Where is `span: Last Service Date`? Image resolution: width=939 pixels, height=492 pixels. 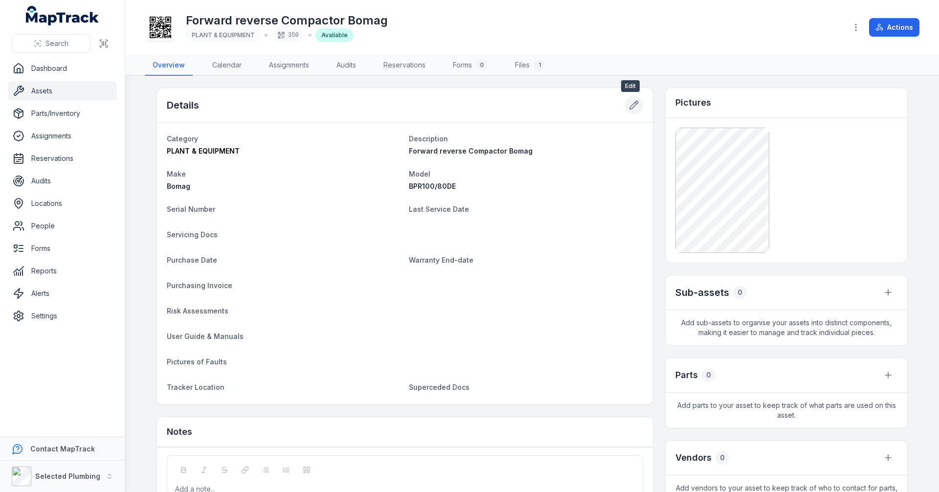
span: Last Service Date is located at coordinates (439, 209).